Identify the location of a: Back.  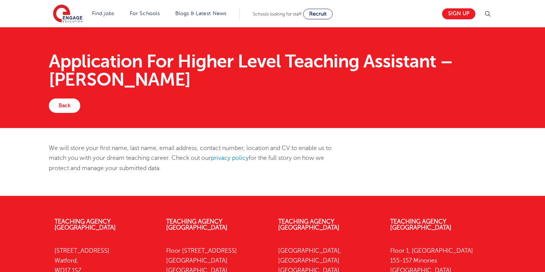
(64, 106).